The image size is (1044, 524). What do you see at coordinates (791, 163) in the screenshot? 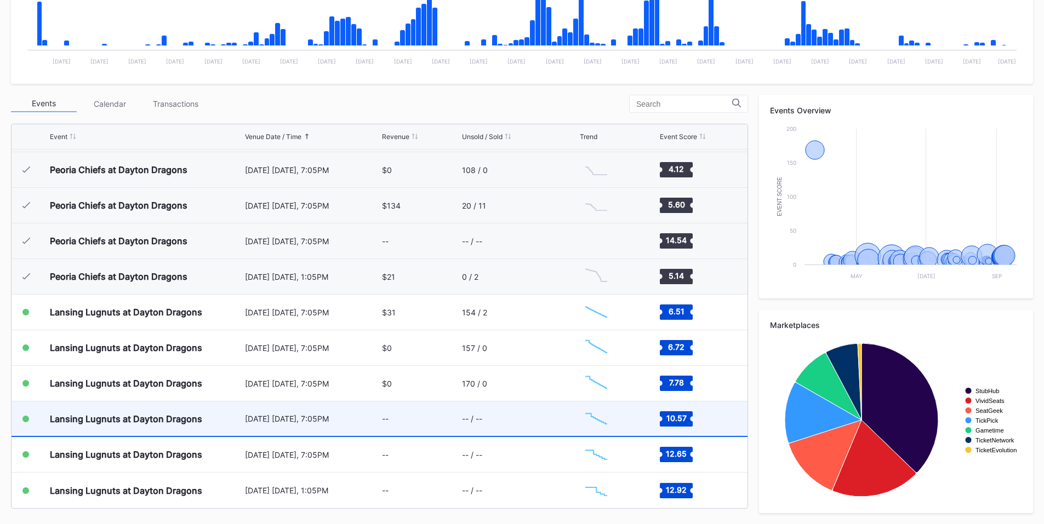
I see `text: 150` at bounding box center [791, 163].